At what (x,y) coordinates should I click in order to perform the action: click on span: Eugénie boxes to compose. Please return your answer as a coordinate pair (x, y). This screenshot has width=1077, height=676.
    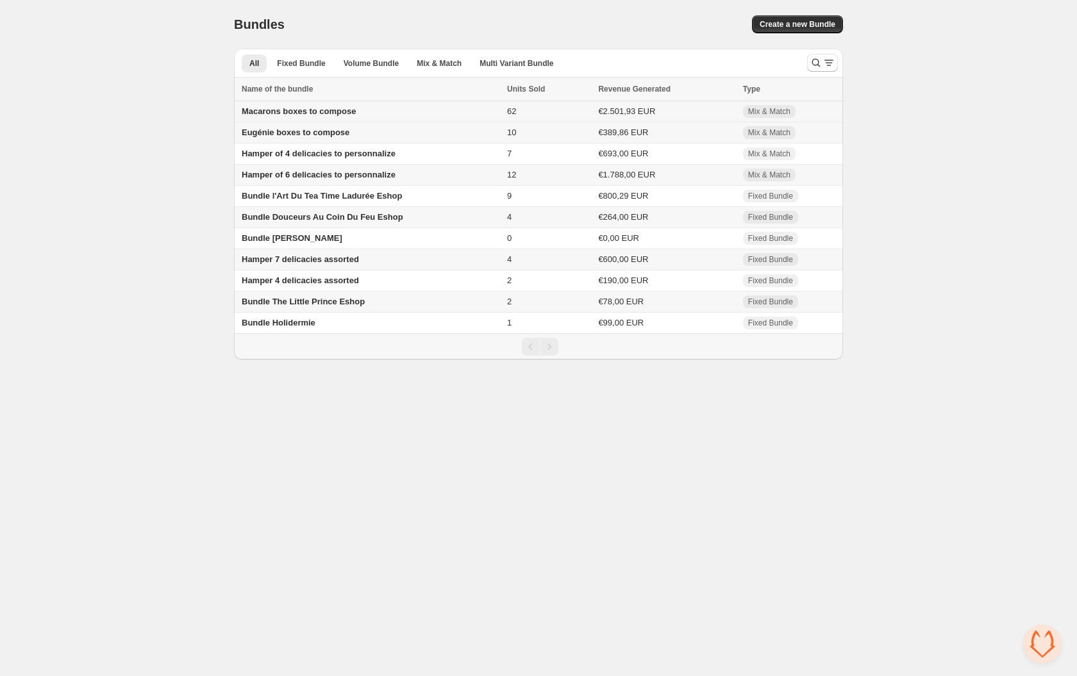
    Looking at the image, I should click on (295, 132).